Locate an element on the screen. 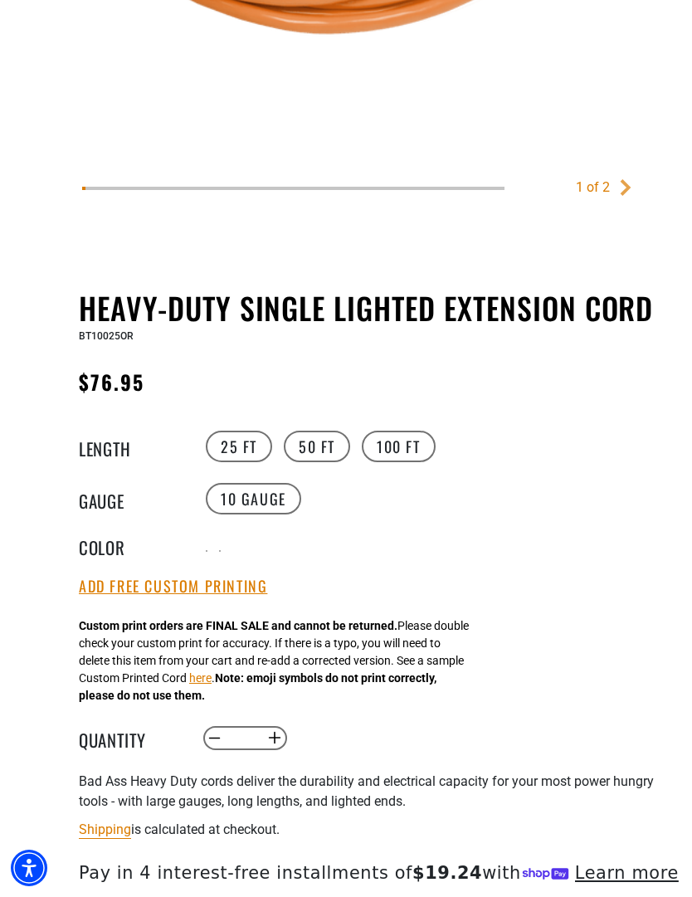 The width and height of the screenshot is (692, 897). a: Shipping is located at coordinates (105, 829).